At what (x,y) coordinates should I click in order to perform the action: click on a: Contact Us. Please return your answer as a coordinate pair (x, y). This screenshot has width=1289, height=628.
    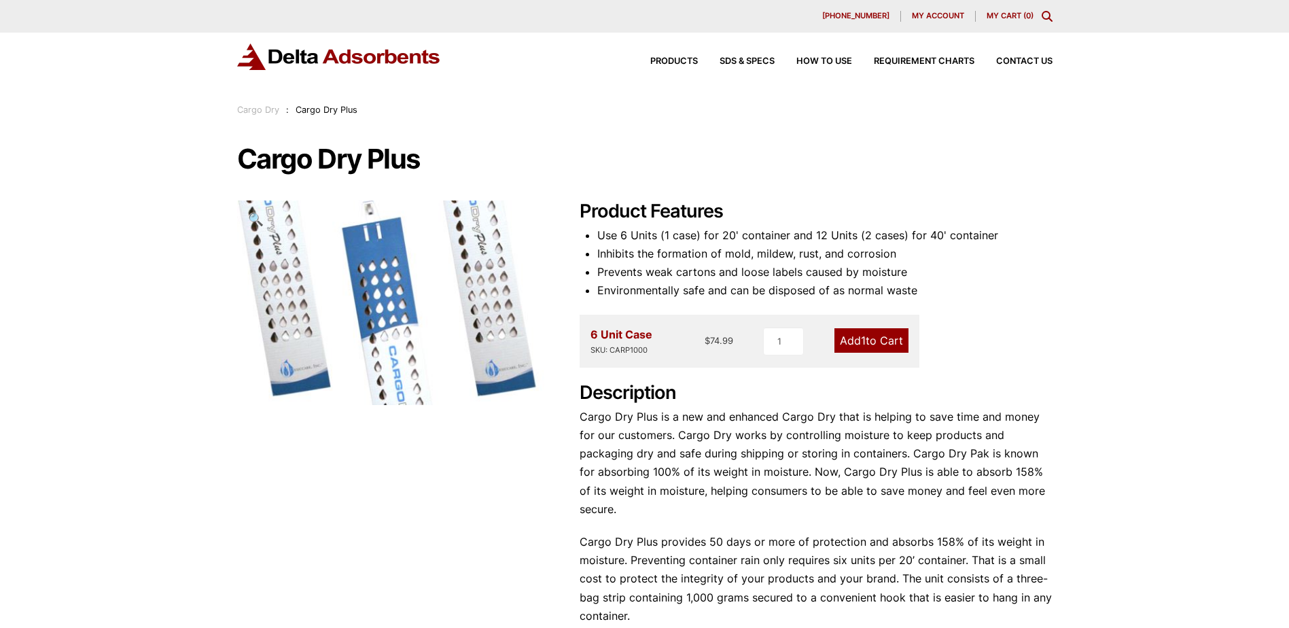
    Looking at the image, I should click on (1013, 61).